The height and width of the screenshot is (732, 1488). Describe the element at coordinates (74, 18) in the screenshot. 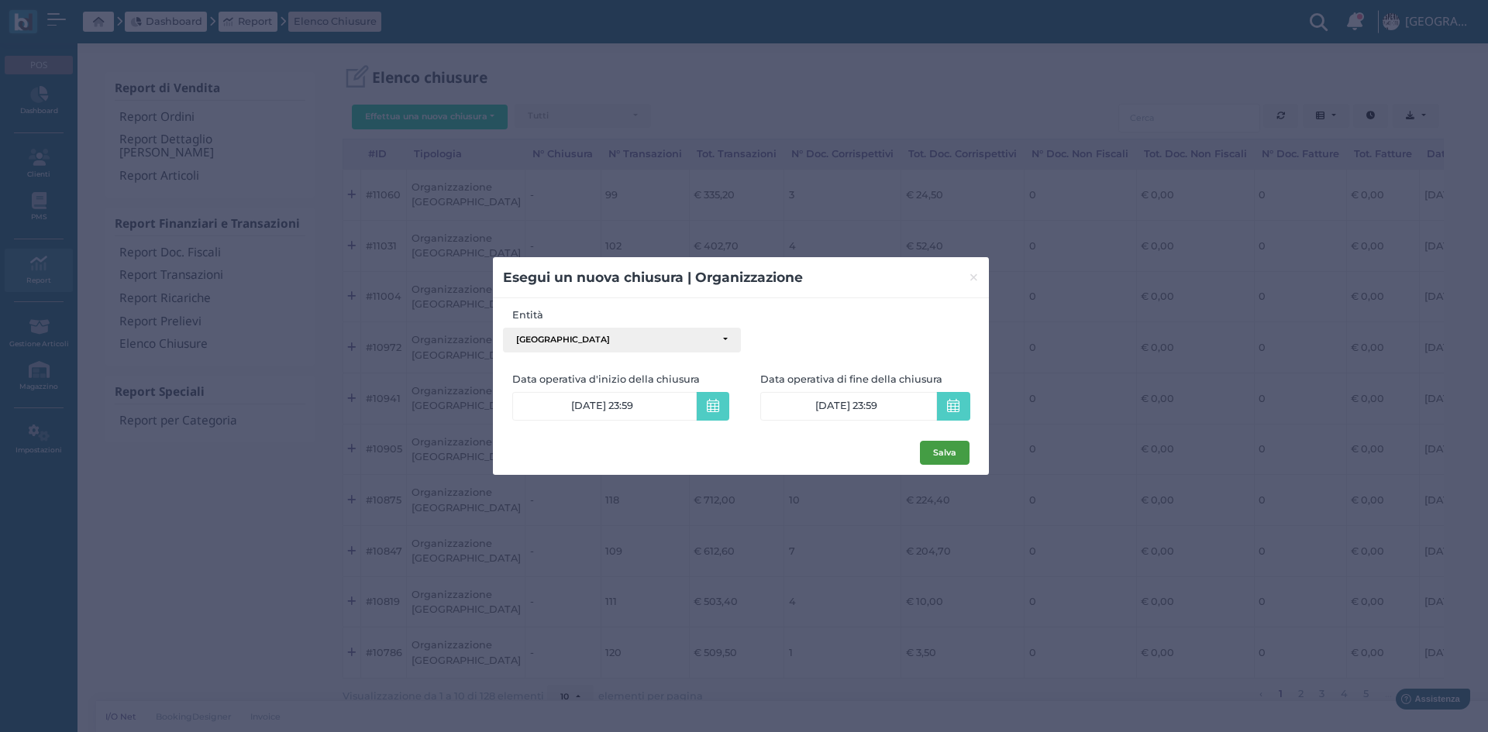

I see `span: Assistenza` at that location.